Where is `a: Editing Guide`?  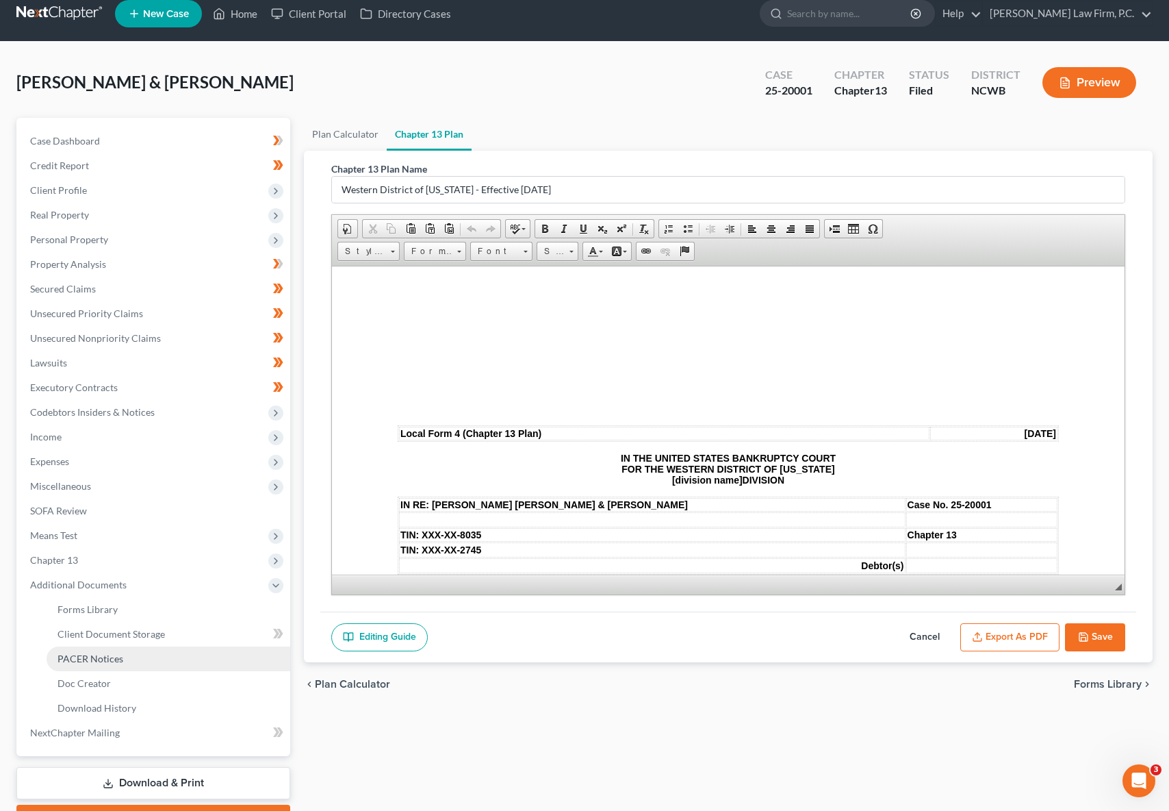
a: Editing Guide is located at coordinates (379, 637).